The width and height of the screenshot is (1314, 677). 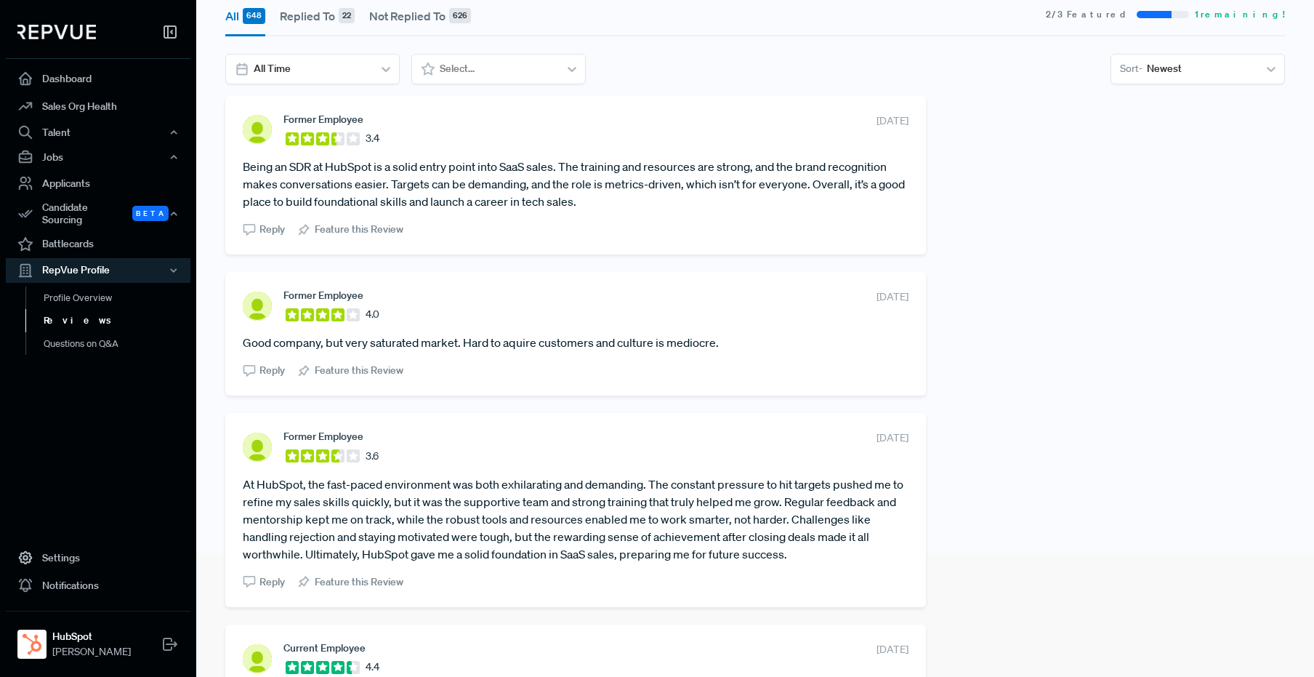 I want to click on a: Dashboard, so click(x=98, y=79).